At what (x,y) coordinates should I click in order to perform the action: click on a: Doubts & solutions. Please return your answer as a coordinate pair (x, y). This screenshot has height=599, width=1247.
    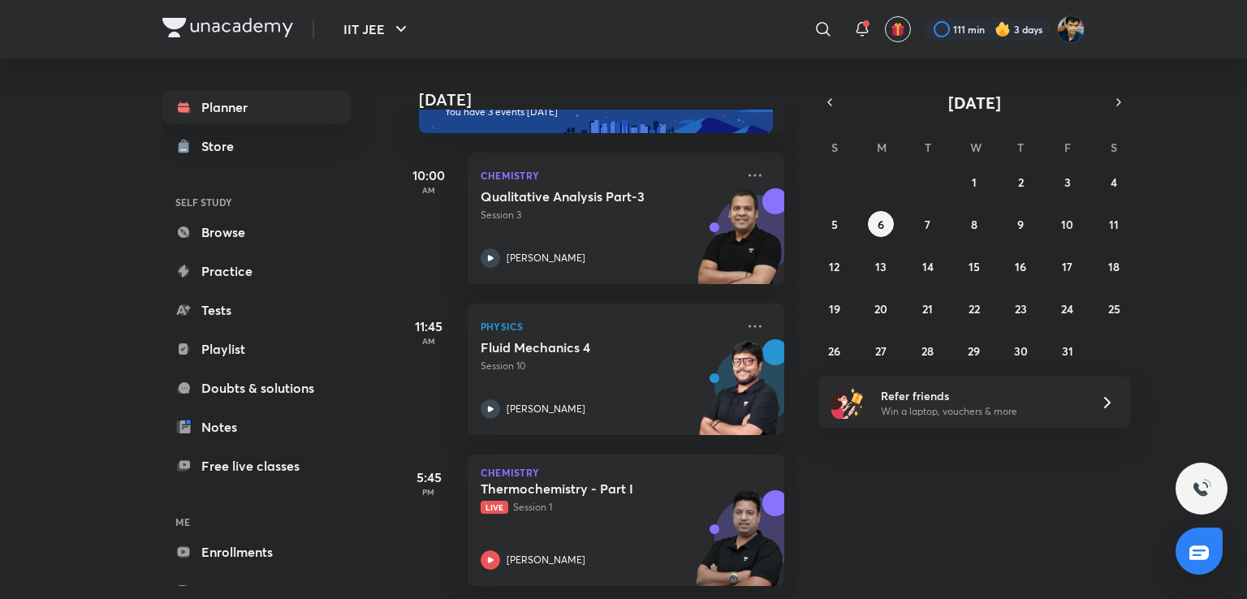
    Looking at the image, I should click on (256, 388).